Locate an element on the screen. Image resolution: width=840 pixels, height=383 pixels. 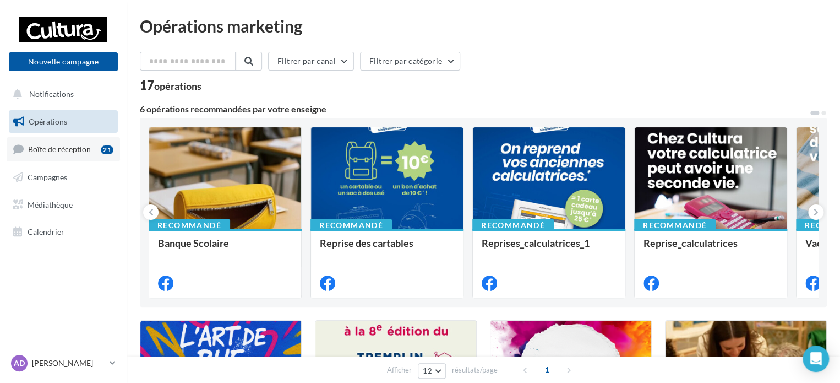
span: Campagnes is located at coordinates (47, 177).